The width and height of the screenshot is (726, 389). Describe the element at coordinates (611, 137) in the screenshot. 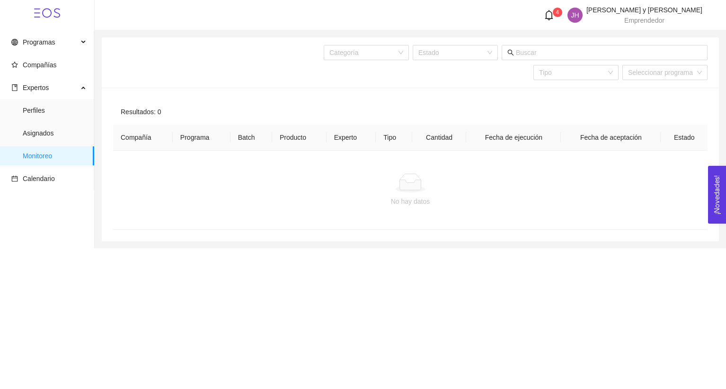

I see `th: Fecha de aceptación` at that location.